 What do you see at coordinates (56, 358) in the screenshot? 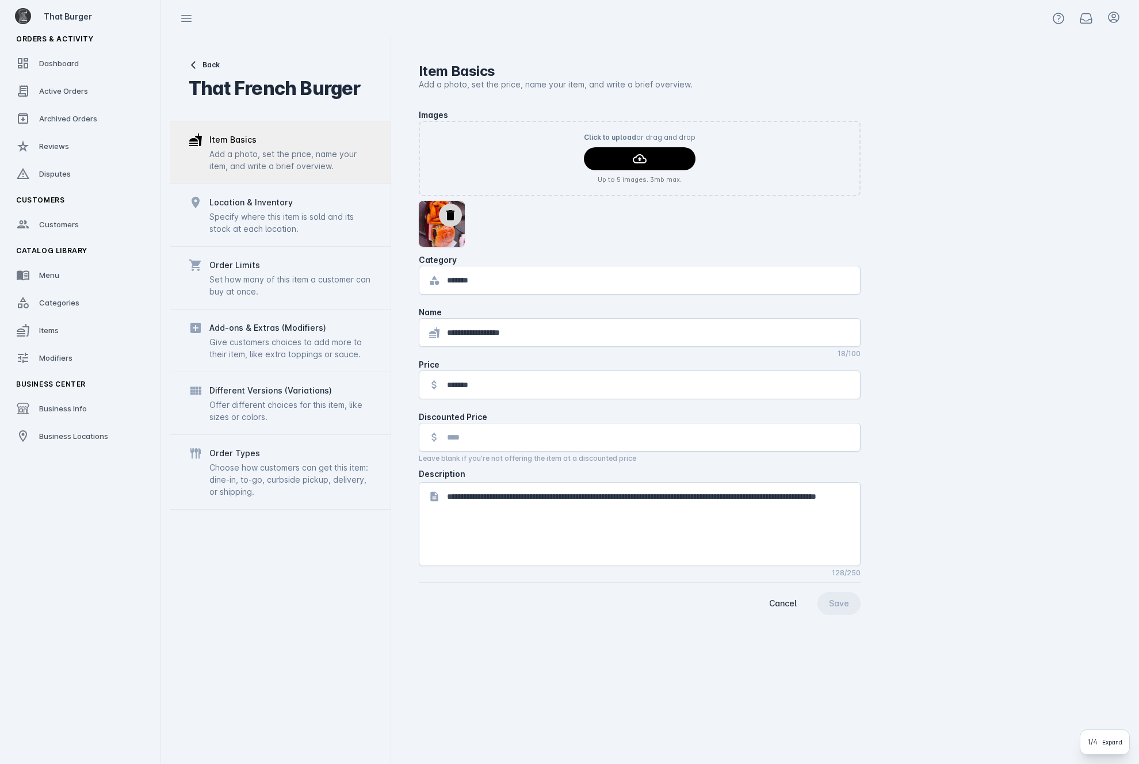
I see `span: Modifiers` at bounding box center [56, 358].